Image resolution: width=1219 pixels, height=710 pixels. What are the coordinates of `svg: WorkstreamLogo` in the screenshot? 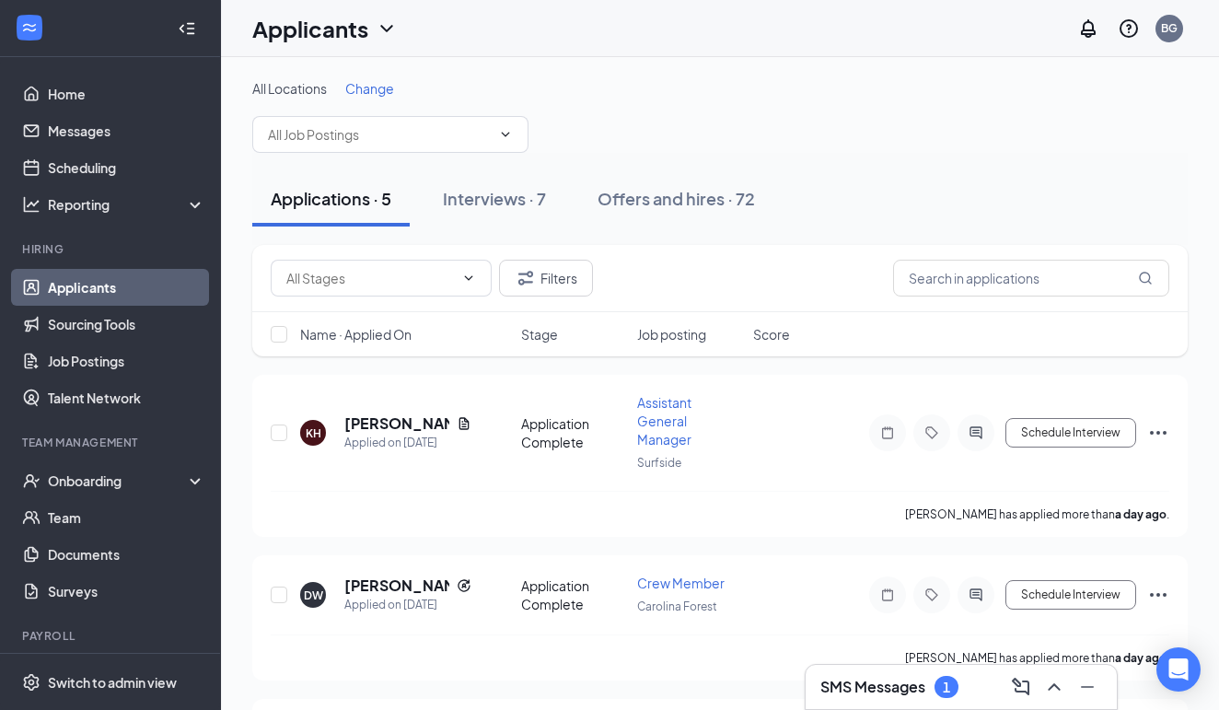 It's located at (29, 28).